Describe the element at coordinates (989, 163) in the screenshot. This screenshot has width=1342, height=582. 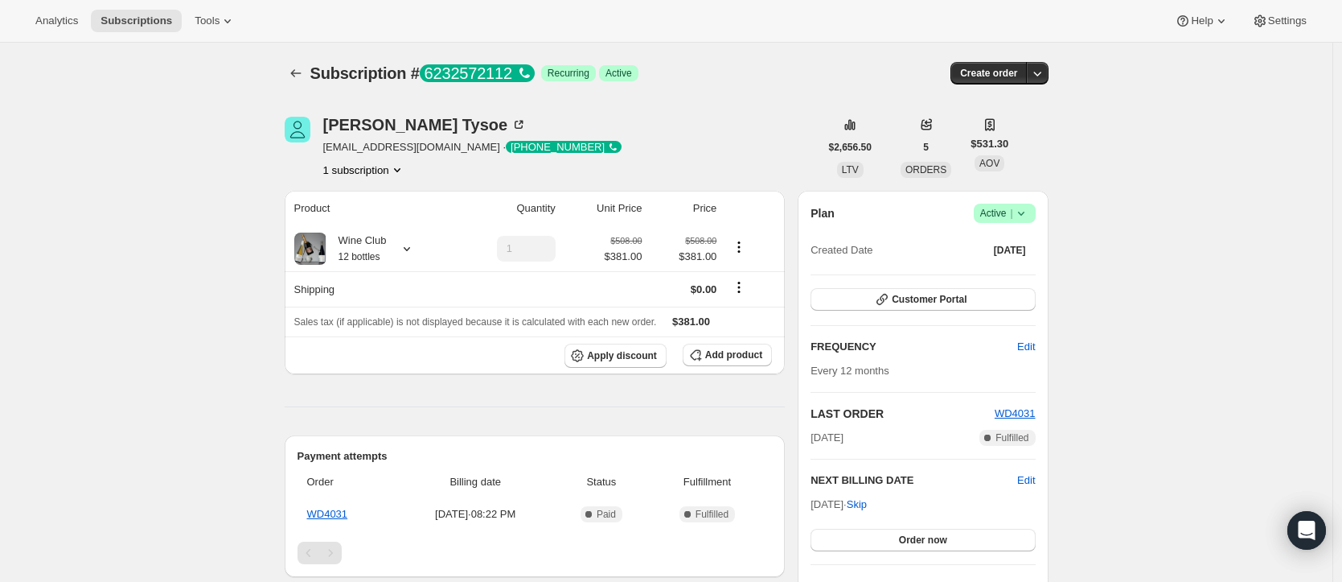
I see `span: AOV` at that location.